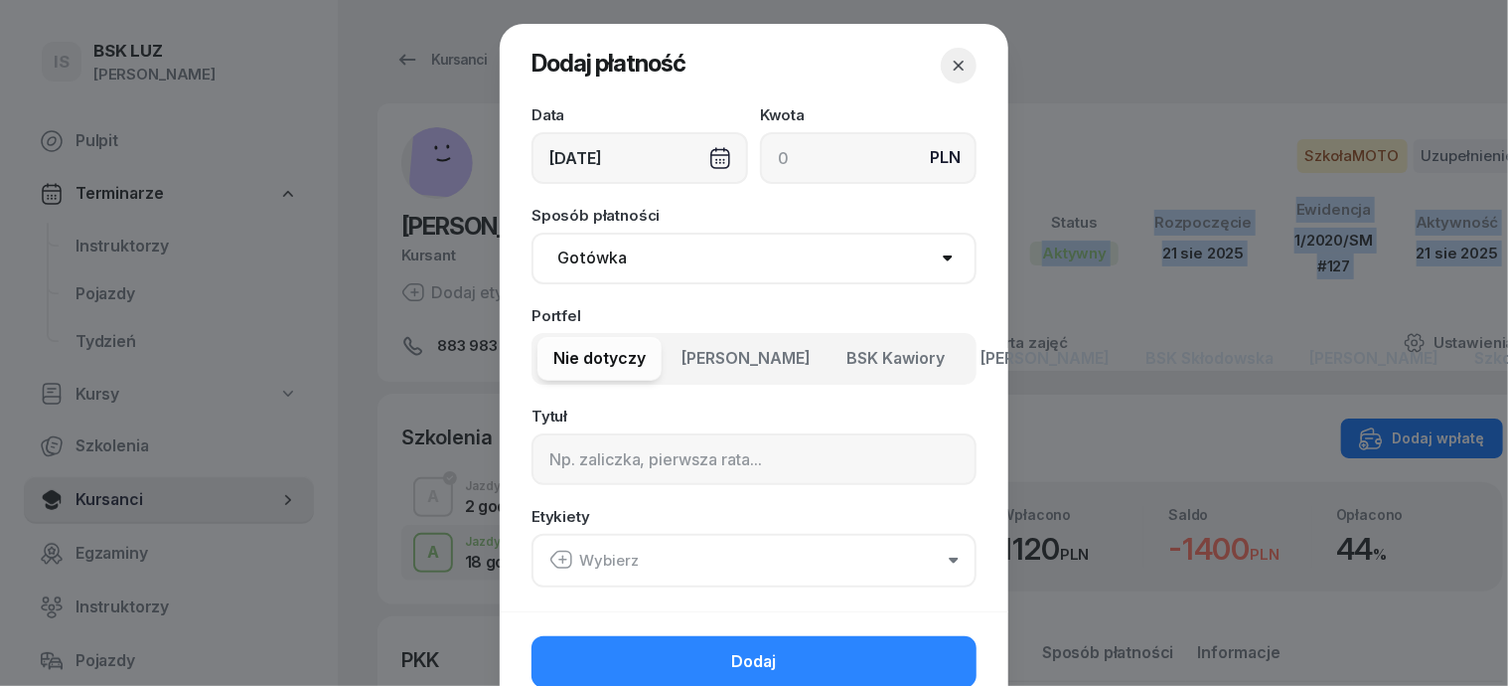 The image size is (1508, 686). I want to click on button: Nie dotyczy, so click(599, 359).